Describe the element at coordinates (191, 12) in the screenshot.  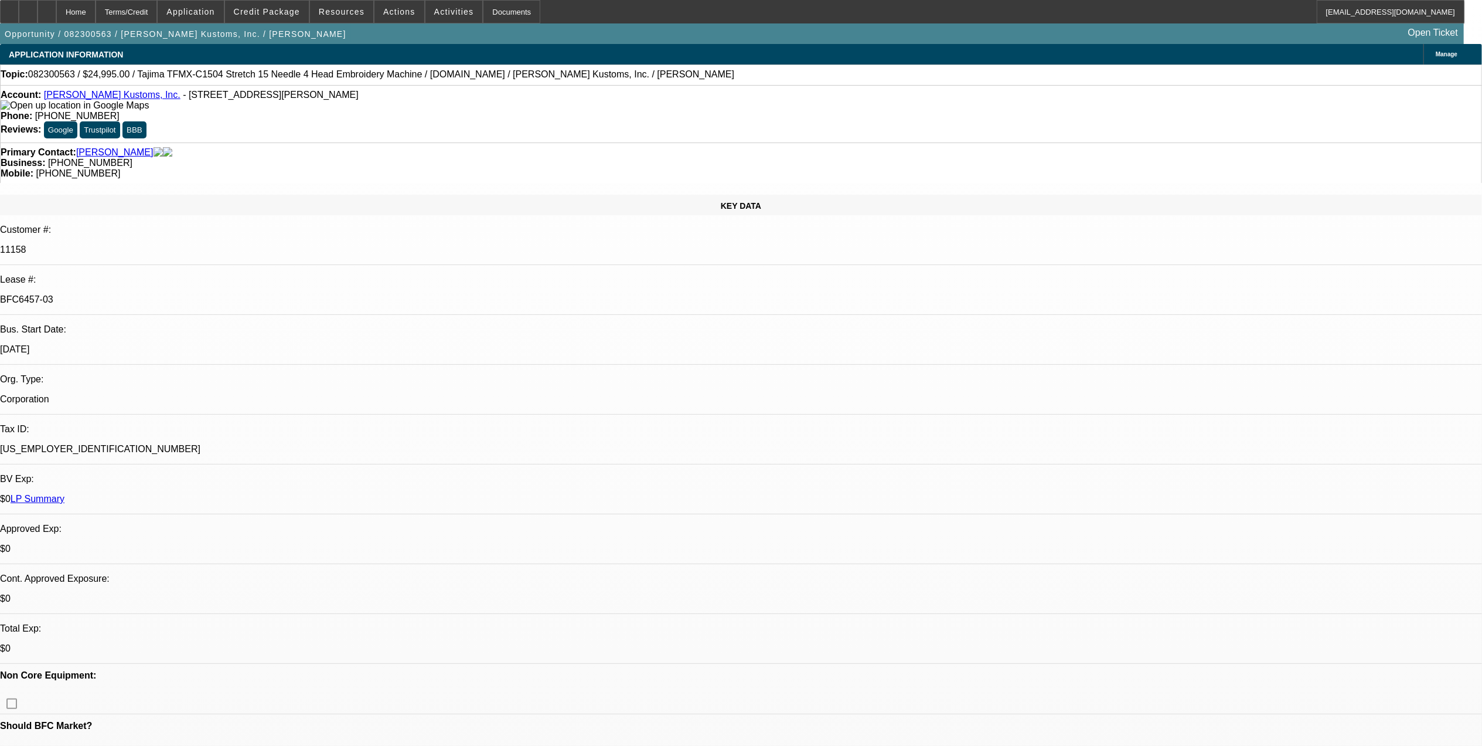
I see `button: Application` at that location.